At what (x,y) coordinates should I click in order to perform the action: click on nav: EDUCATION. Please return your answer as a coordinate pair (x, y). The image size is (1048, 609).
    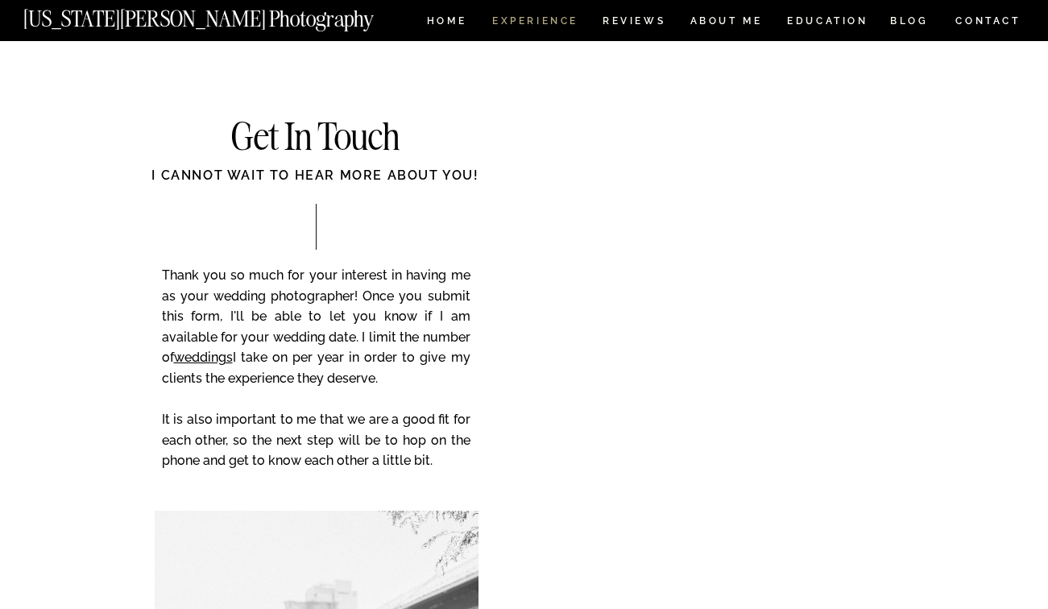
    Looking at the image, I should click on (827, 23).